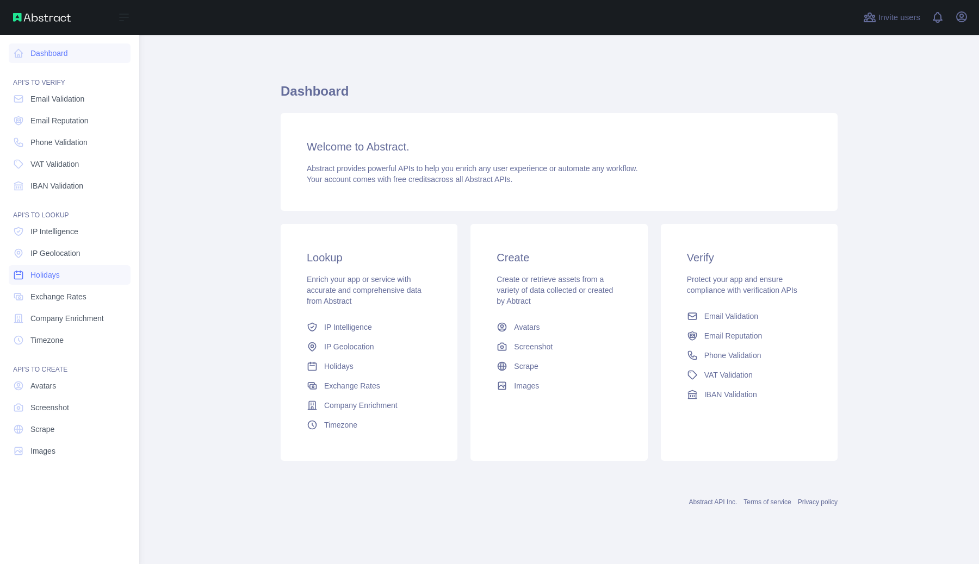 The width and height of the screenshot is (979, 564). Describe the element at coordinates (817, 502) in the screenshot. I see `a: Privacy policy` at that location.